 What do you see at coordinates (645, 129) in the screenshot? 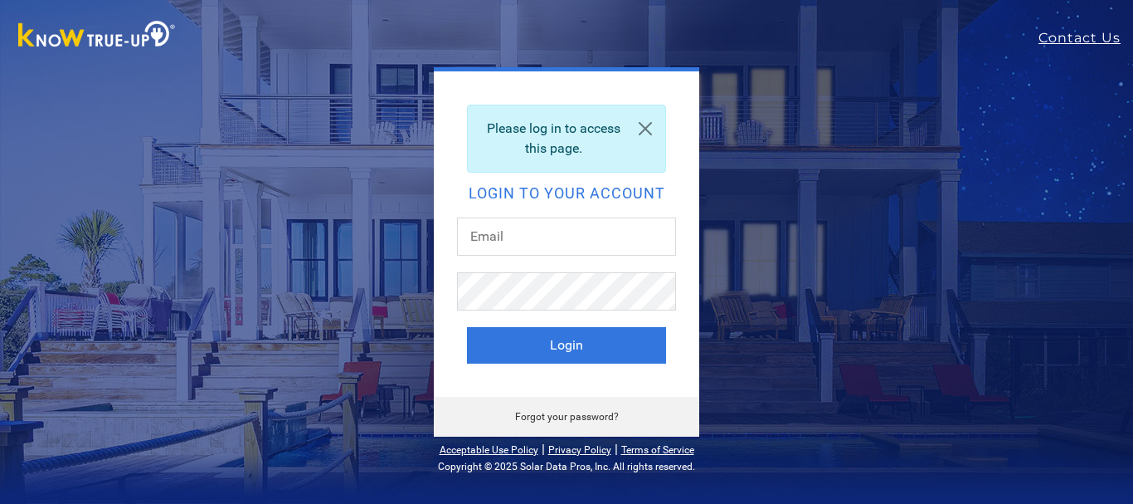
I see `a: Close` at bounding box center [645, 129].